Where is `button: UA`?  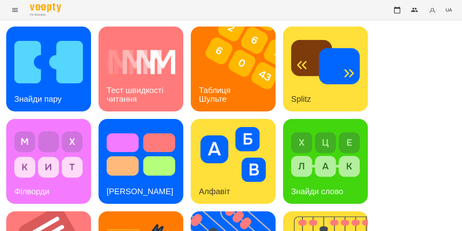 button: UA is located at coordinates (449, 10).